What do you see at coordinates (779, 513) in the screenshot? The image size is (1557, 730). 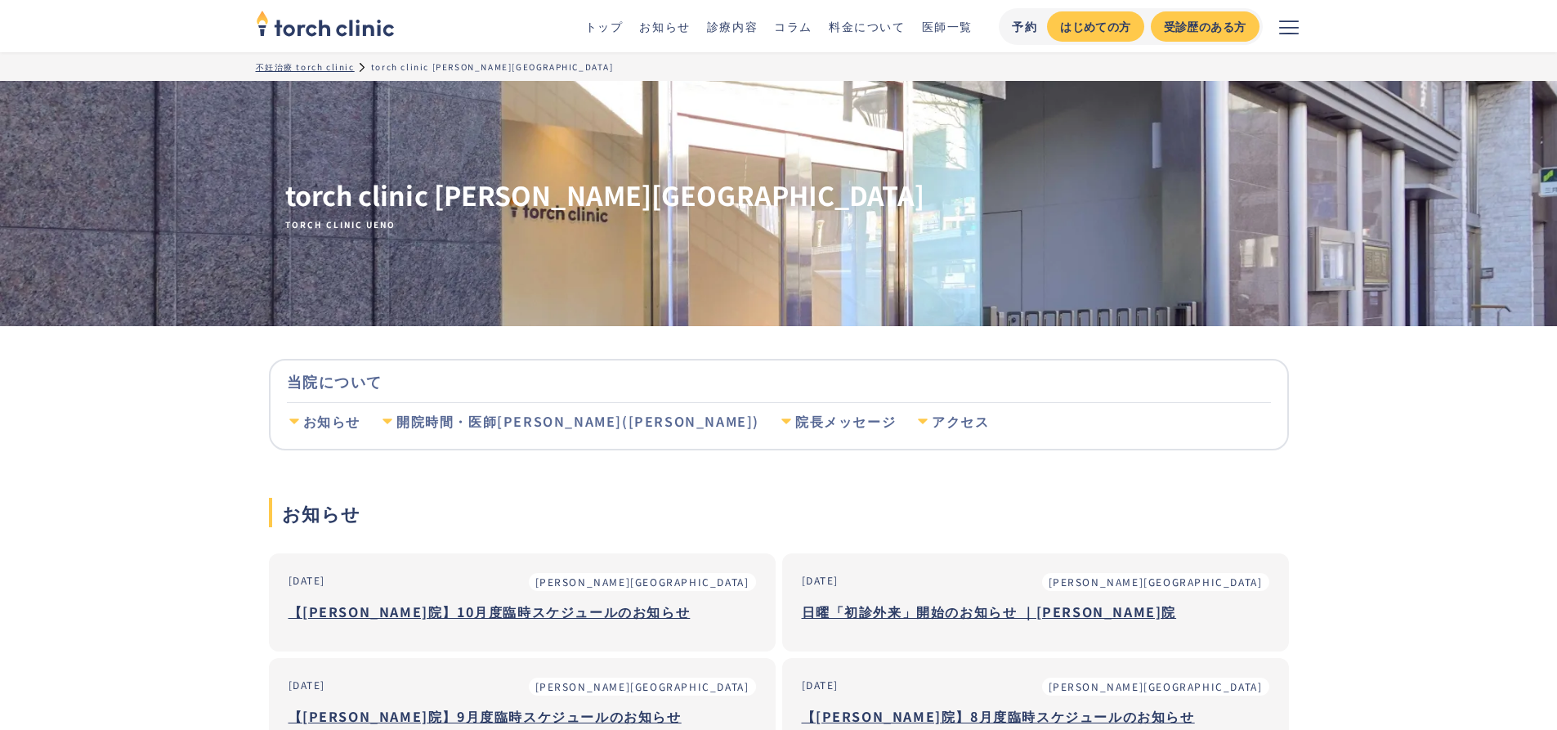 I see `h2: お知らせ` at bounding box center [779, 513].